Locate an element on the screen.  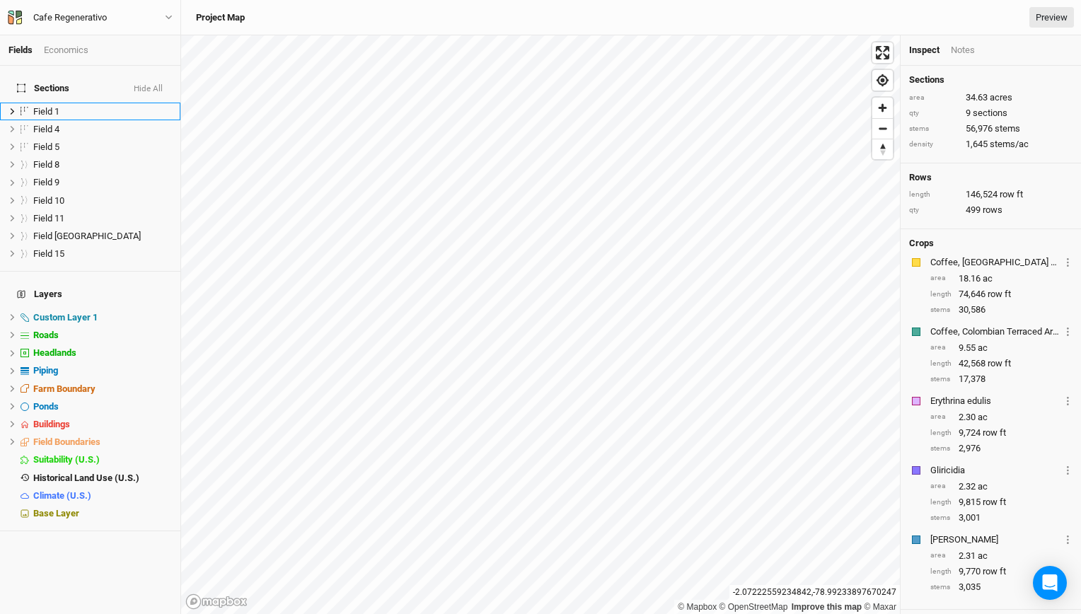
div: Climate (U.S.) is located at coordinates (103, 496).